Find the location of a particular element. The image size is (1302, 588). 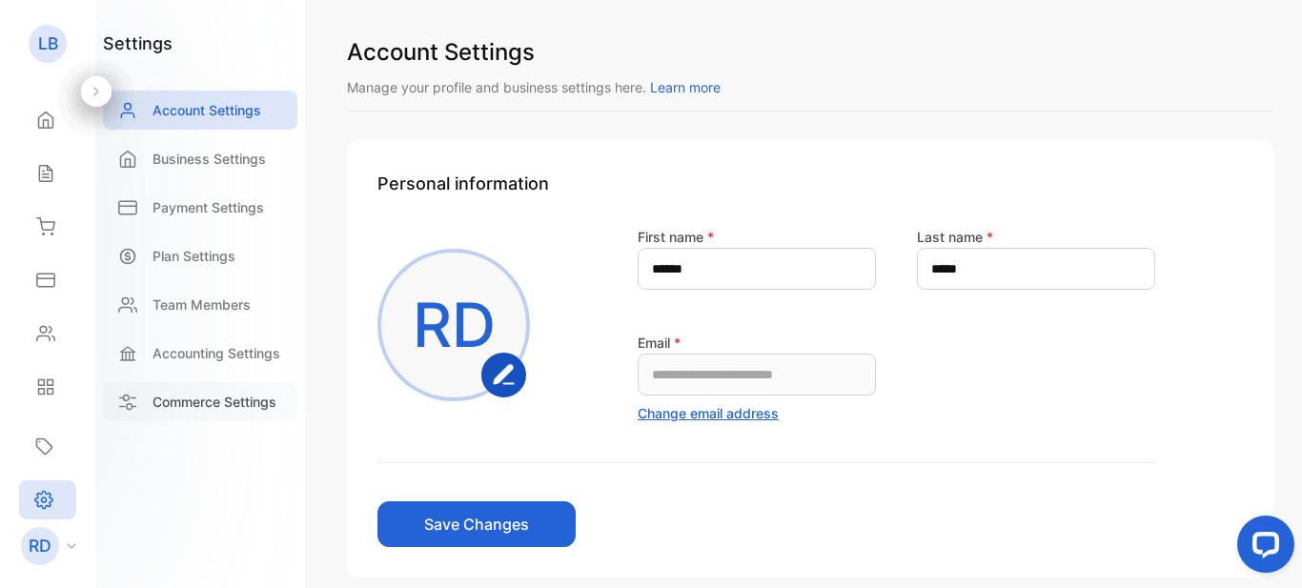

a: Team Members is located at coordinates (200, 304).